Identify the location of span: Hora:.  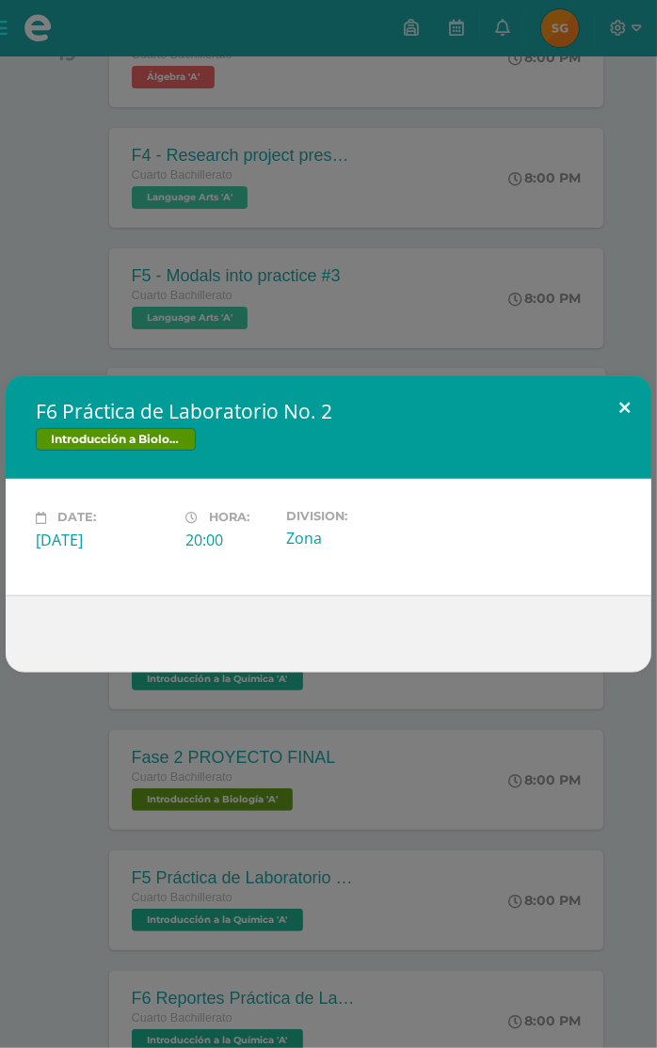
(230, 517).